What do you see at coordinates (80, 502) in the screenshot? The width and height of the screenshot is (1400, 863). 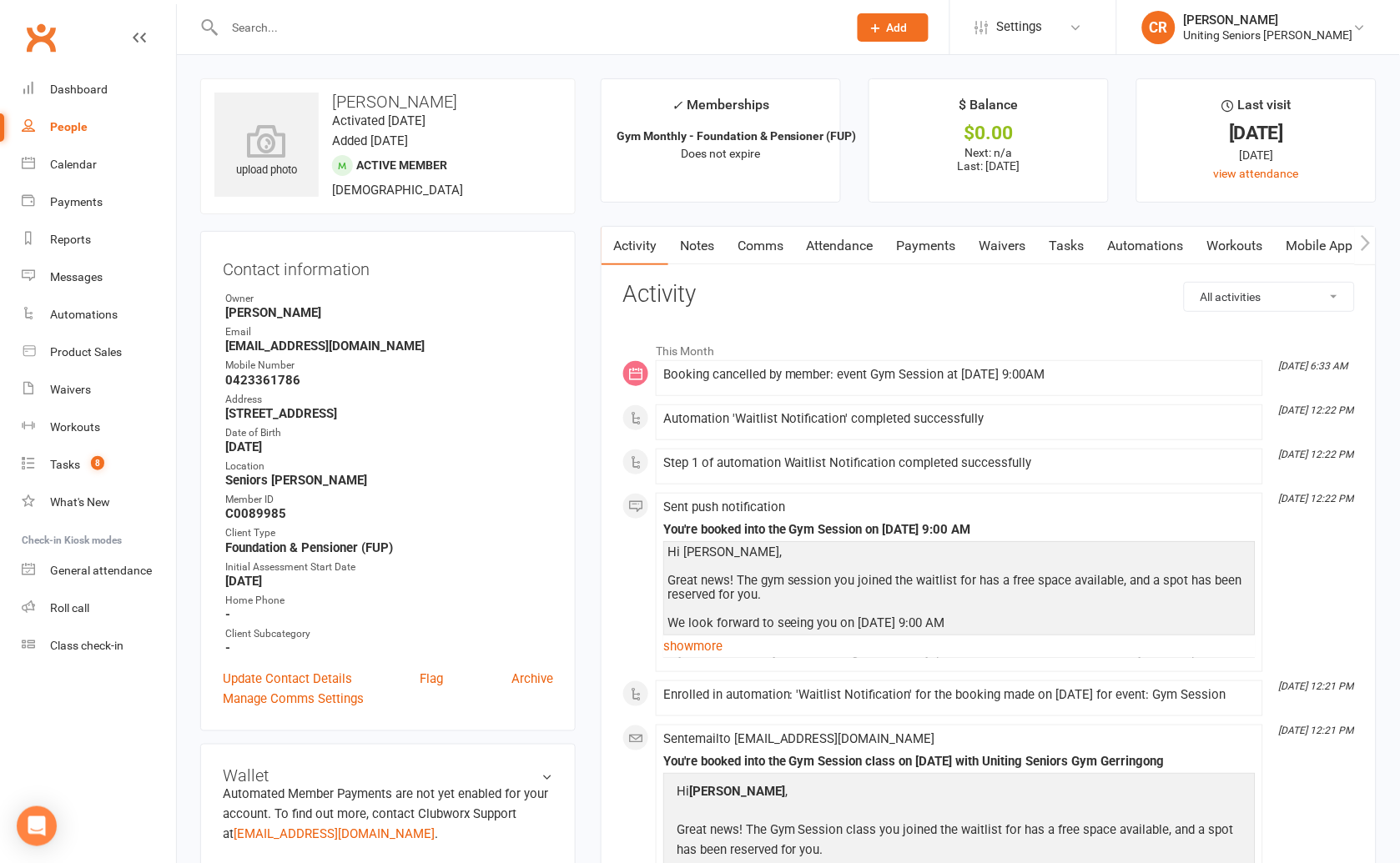 I see `div: What's New` at bounding box center [80, 502].